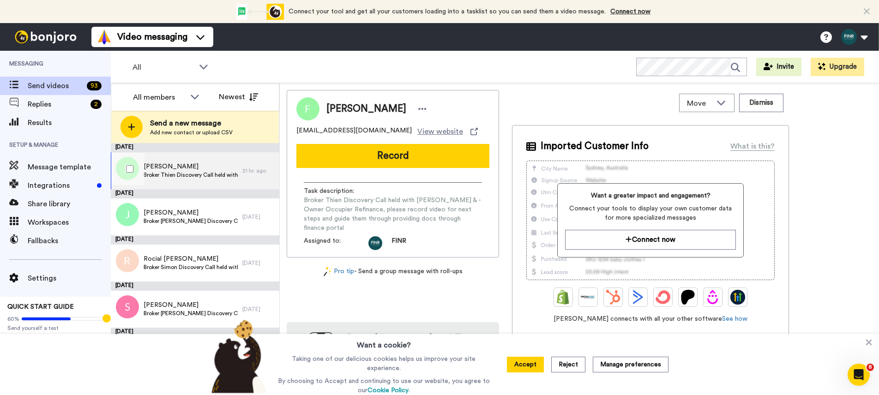 The height and width of the screenshot is (395, 879). I want to click on button: Upgrade, so click(838, 67).